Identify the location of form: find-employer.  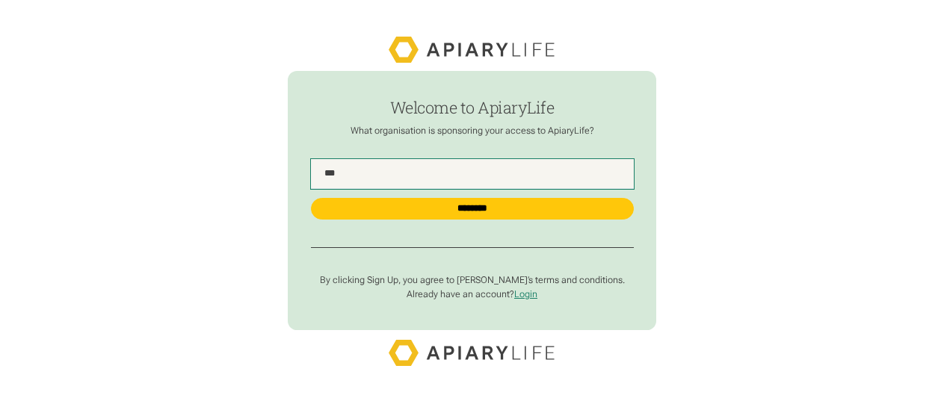
(472, 200).